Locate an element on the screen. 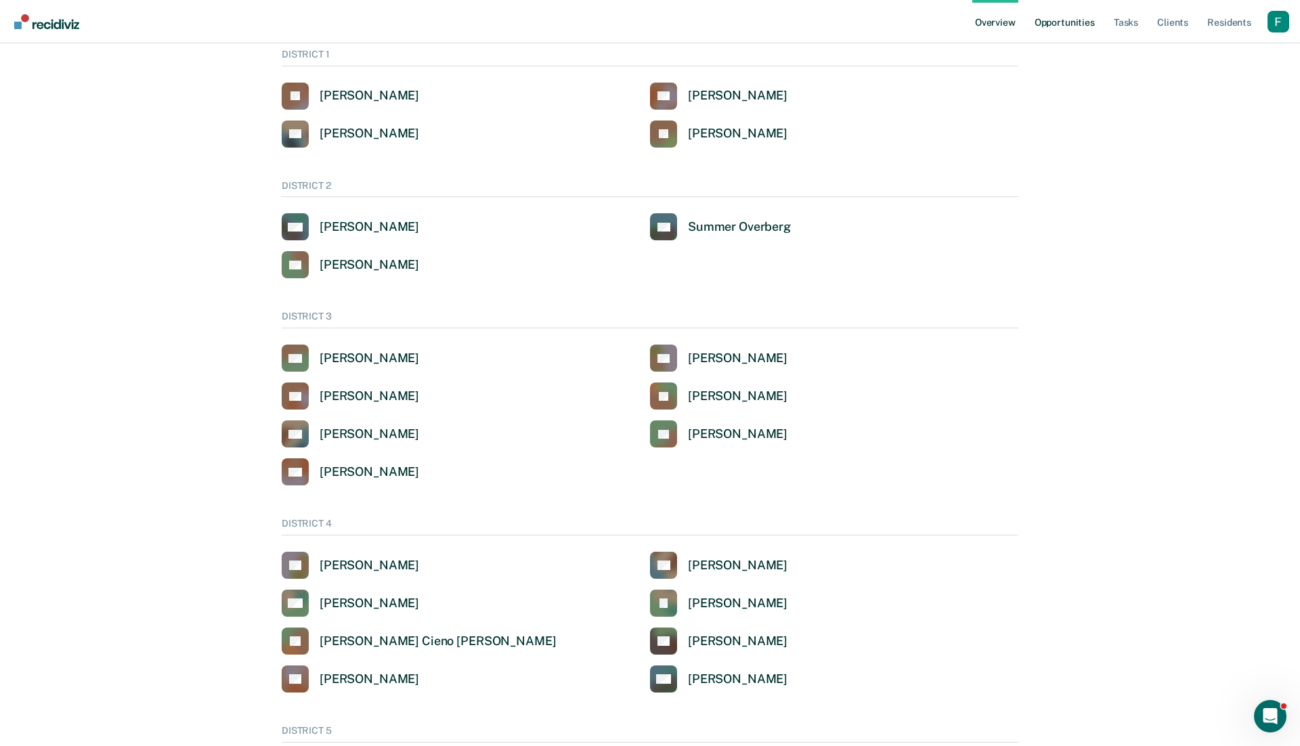 The height and width of the screenshot is (746, 1300). img: Recidiviz is located at coordinates (47, 22).